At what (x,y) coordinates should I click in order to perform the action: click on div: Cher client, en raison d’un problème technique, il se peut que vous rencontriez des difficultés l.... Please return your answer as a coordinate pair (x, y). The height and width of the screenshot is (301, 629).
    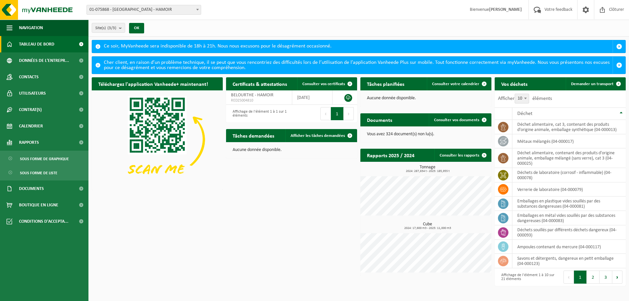
    Looking at the image, I should click on (358, 65).